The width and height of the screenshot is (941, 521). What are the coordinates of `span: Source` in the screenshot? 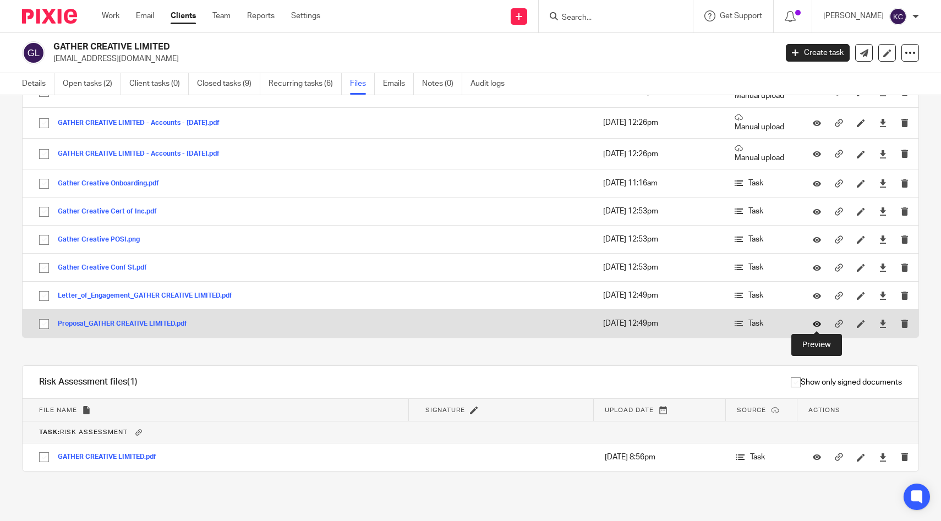 It's located at (751, 410).